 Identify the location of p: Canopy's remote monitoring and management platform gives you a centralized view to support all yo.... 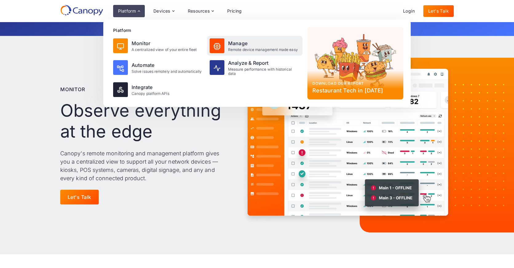
(145, 166).